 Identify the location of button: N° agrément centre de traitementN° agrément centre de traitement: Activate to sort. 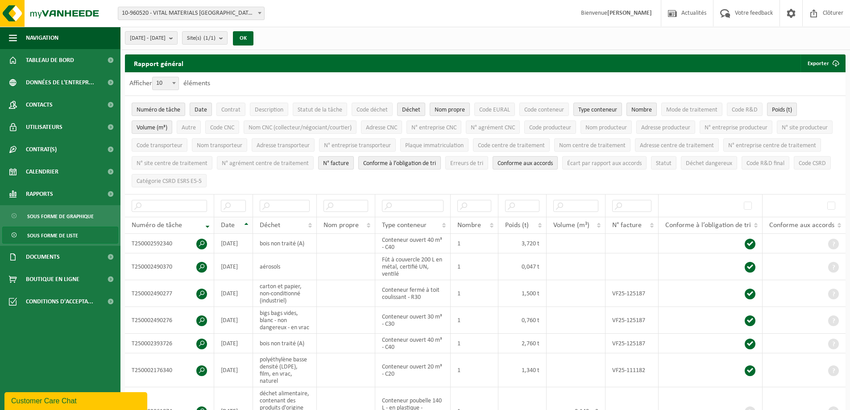
(265, 163).